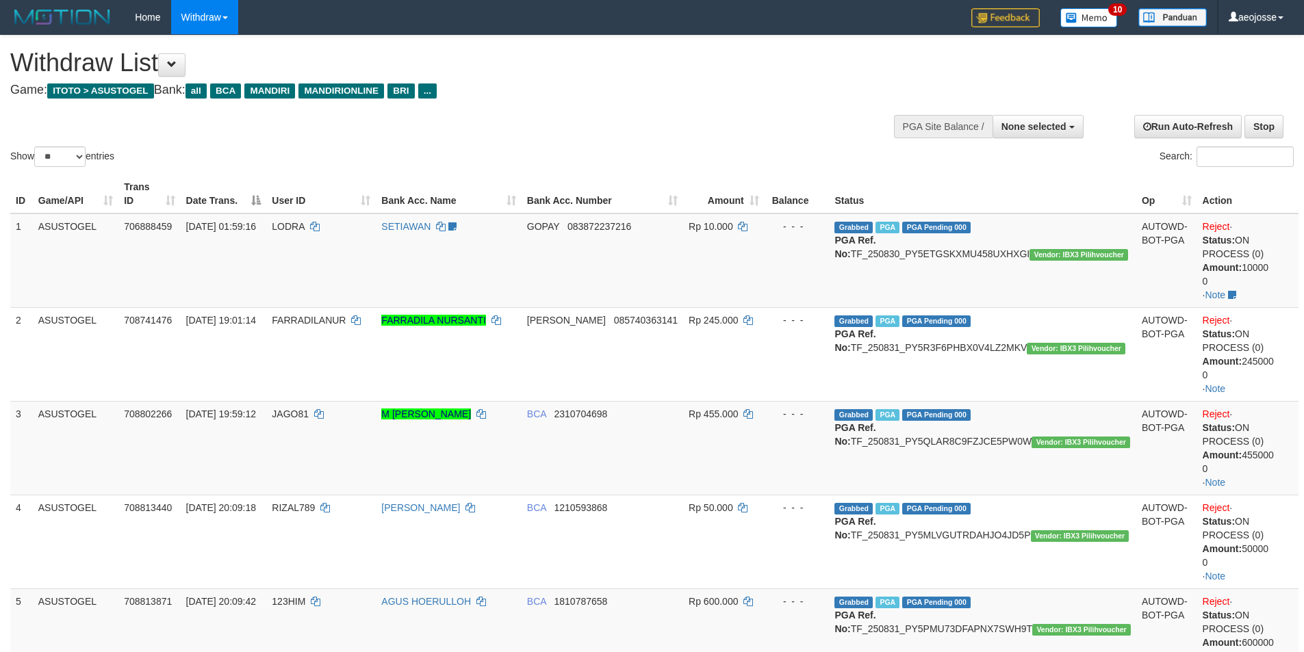 The image size is (1304, 652). Describe the element at coordinates (602, 194) in the screenshot. I see `th: Bank Acc. Number: activate to sort column ascending` at that location.